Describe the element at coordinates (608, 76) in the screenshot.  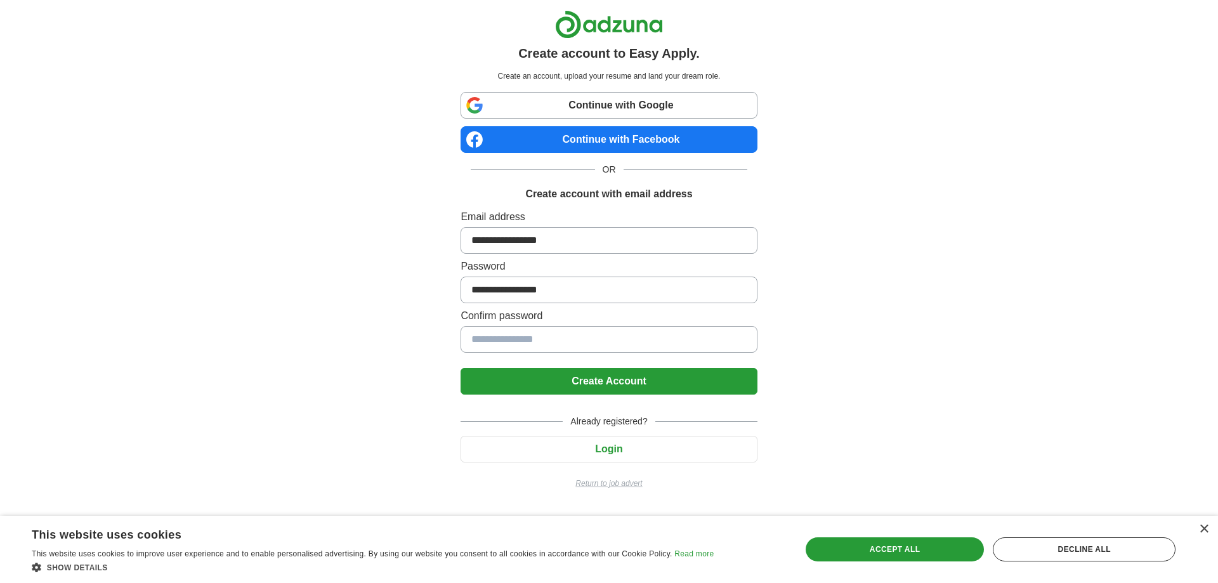
I see `p: Create an account, upload your resume and land your dream role.` at that location.